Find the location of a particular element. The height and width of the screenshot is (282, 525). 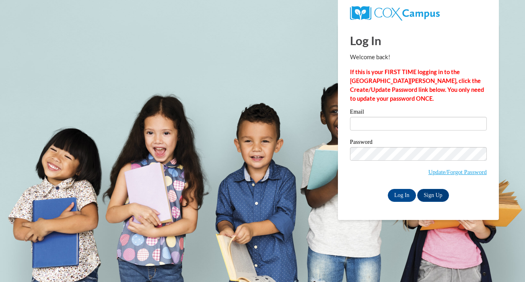

a: Sign Up is located at coordinates (433, 195).